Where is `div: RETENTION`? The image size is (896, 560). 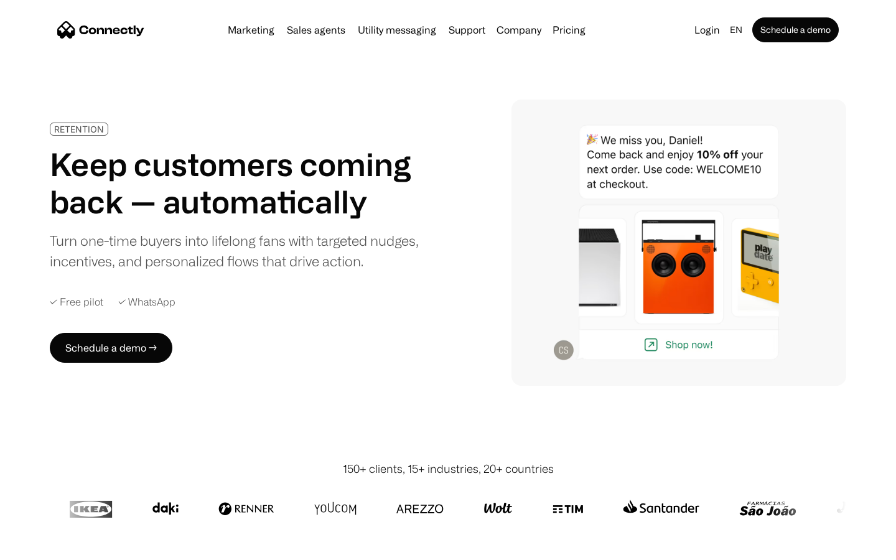
div: RETENTION is located at coordinates (79, 129).